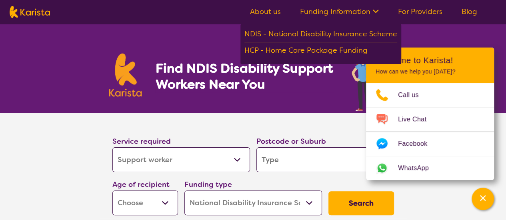 The width and height of the screenshot is (506, 220). What do you see at coordinates (417, 144) in the screenshot?
I see `span: Facebook` at bounding box center [417, 144].